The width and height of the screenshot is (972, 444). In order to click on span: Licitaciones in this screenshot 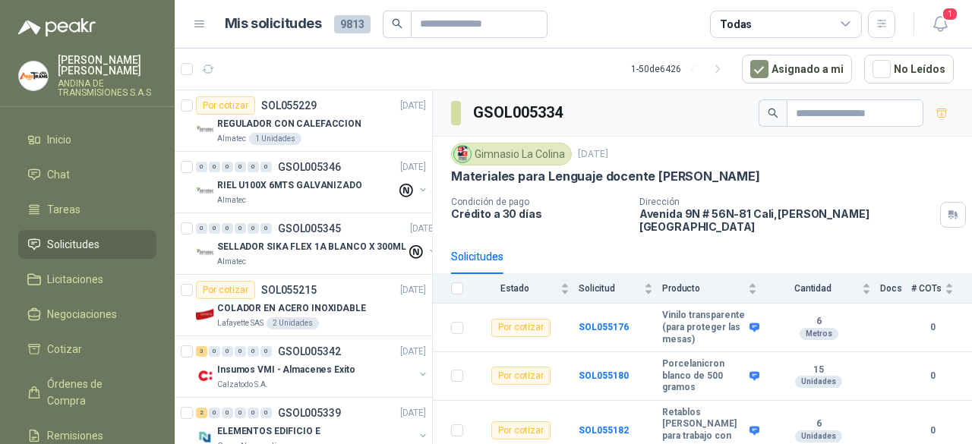, I will do `click(75, 279)`.